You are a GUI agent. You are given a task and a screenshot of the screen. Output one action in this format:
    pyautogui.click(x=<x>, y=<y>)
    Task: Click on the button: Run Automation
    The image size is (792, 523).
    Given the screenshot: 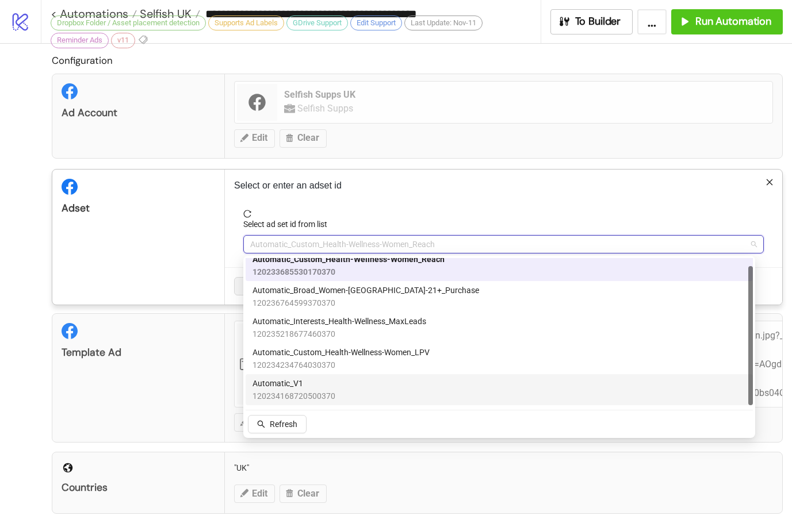 What is the action you would take?
    pyautogui.click(x=727, y=22)
    